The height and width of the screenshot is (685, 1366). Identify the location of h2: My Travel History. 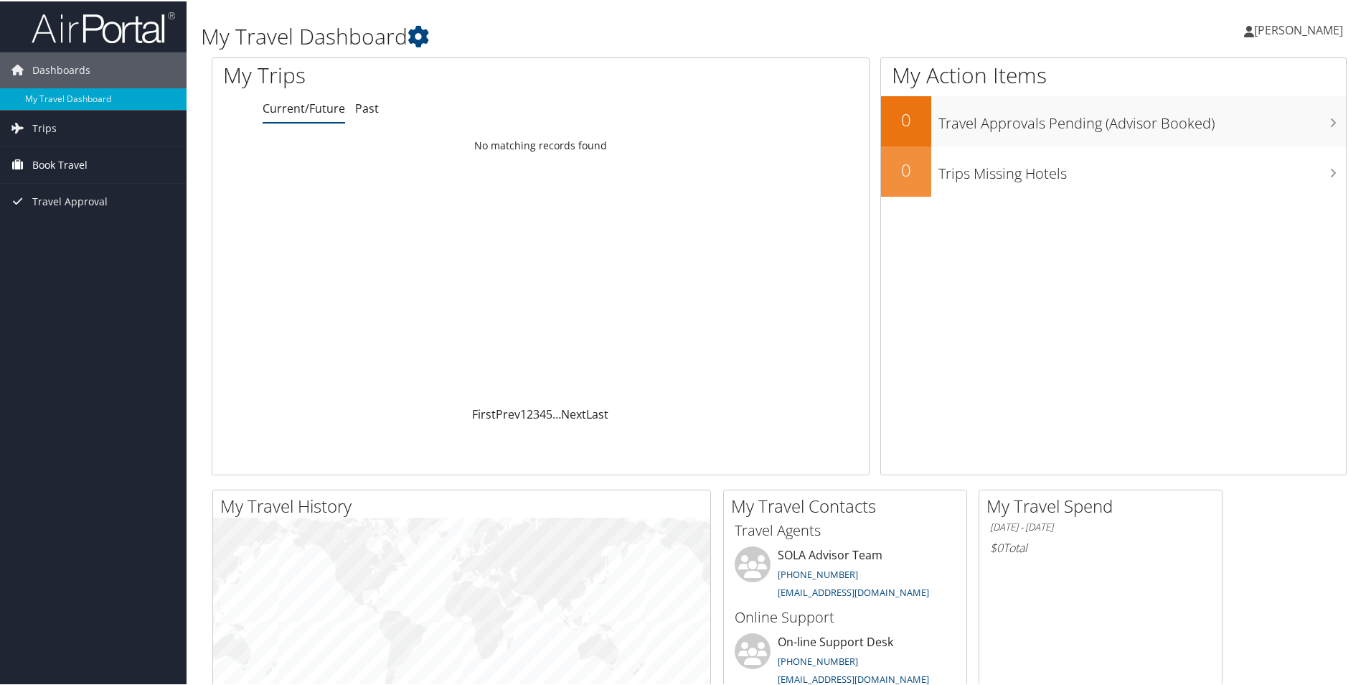
(465, 504).